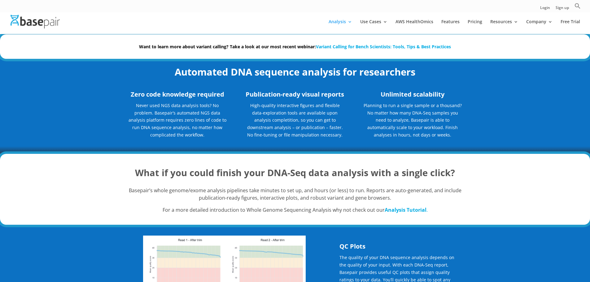 The height and width of the screenshot is (282, 590). What do you see at coordinates (415, 27) in the screenshot?
I see `a: AWS HealthOmics` at bounding box center [415, 27].